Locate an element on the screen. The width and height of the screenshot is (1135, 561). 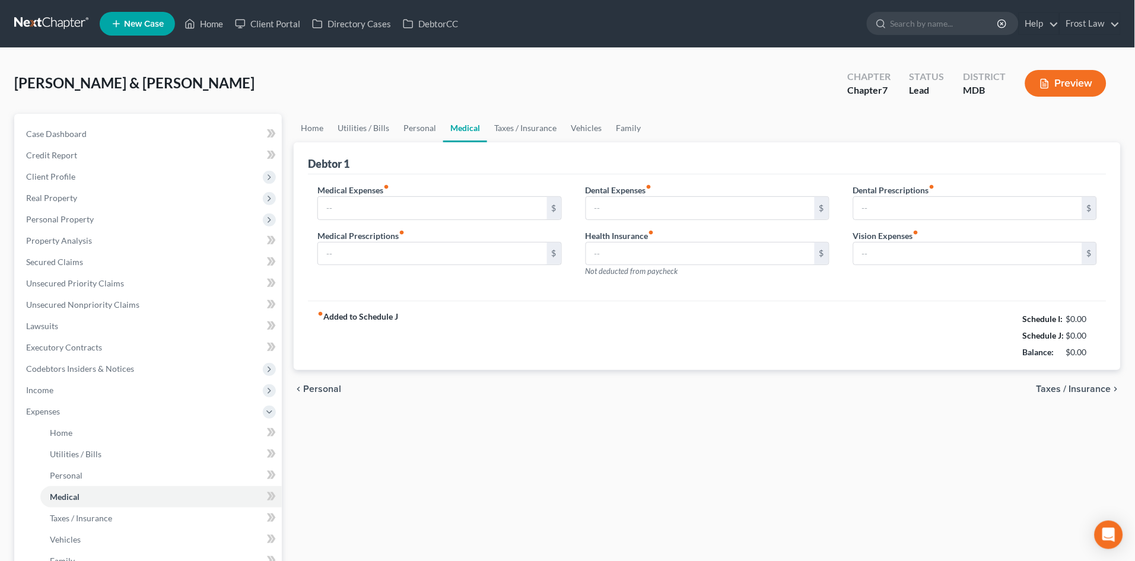
span: New Case is located at coordinates (144, 24).